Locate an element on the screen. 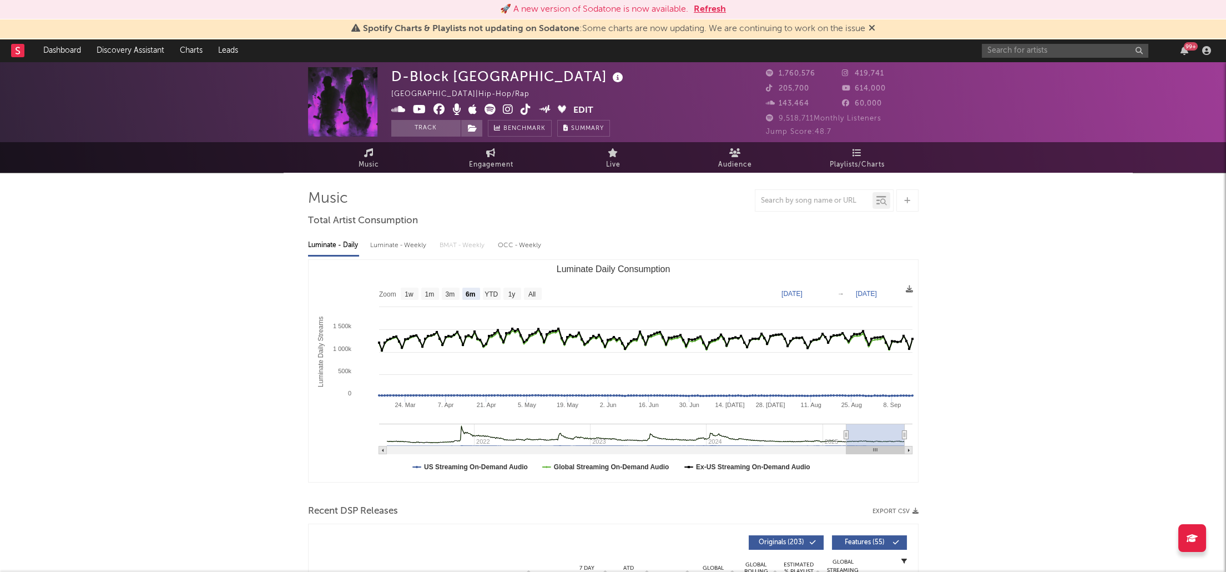  a: Engagement is located at coordinates (491, 157).